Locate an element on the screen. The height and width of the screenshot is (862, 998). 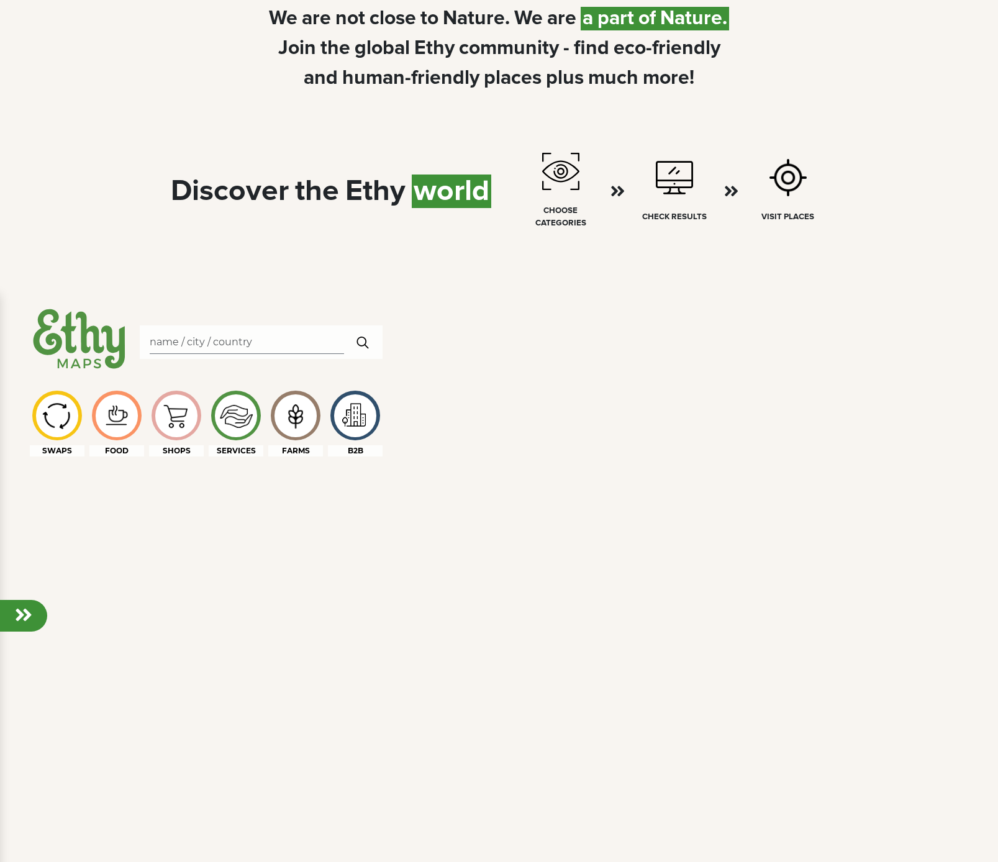
span: Join is located at coordinates (297, 48).